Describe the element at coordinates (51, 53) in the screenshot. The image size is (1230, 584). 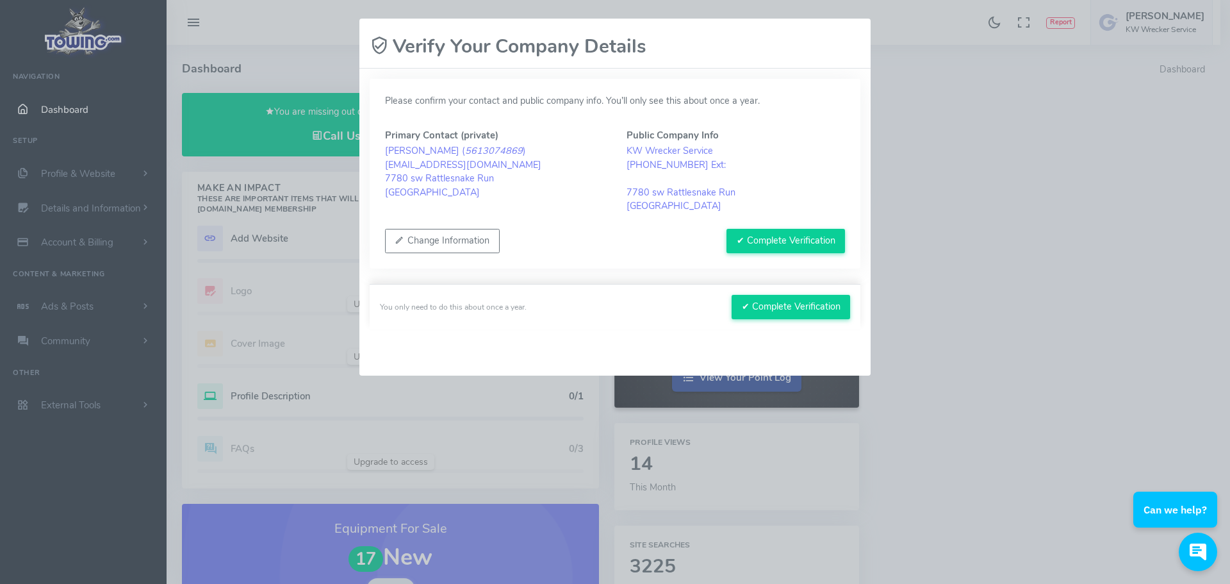
I see `button: Can we help?` at that location.